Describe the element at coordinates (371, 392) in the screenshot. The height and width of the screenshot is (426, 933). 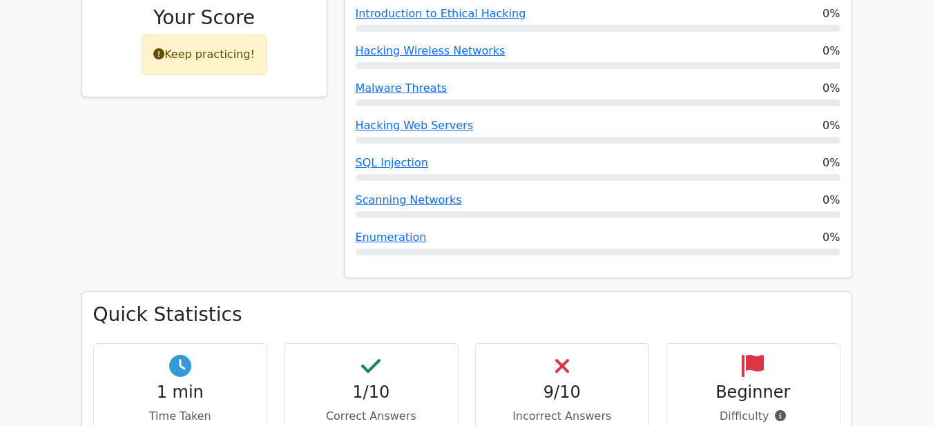
I see `h4: 1/10` at that location.